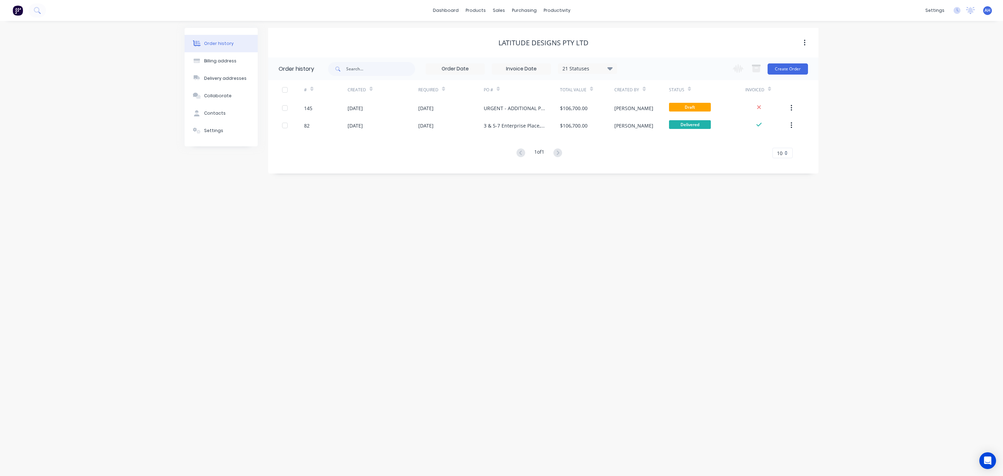 Image resolution: width=1003 pixels, height=476 pixels. What do you see at coordinates (690, 107) in the screenshot?
I see `span: Draft` at bounding box center [690, 107].